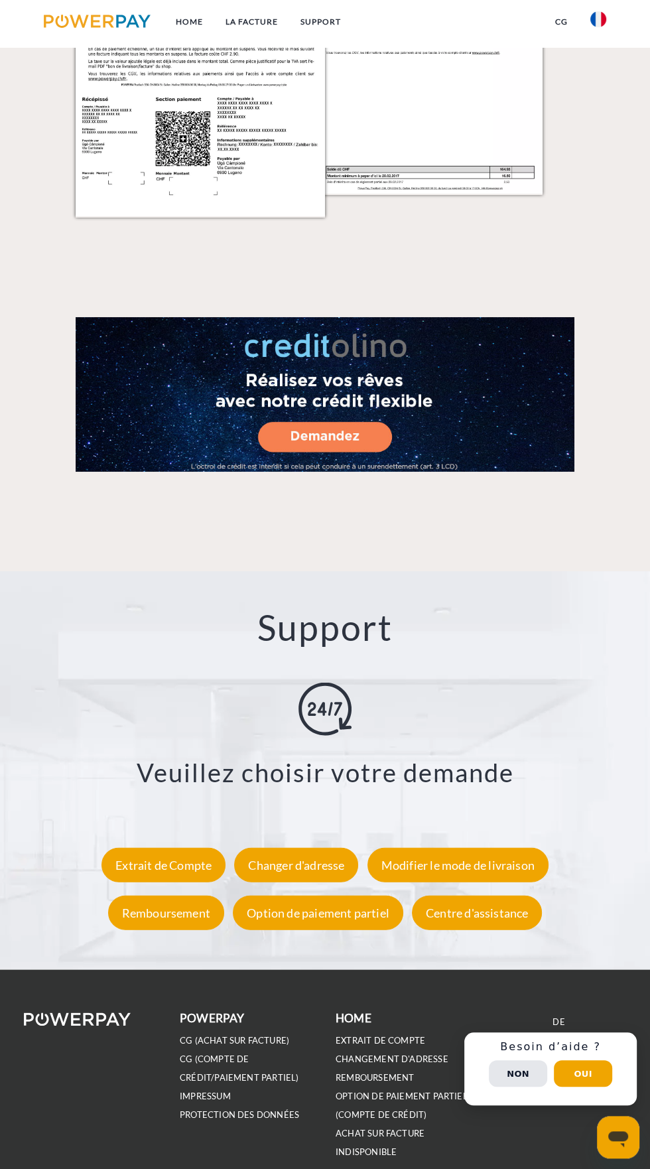 This screenshot has width=650, height=1169. I want to click on a: Modifier le mode de livraison, so click(458, 865).